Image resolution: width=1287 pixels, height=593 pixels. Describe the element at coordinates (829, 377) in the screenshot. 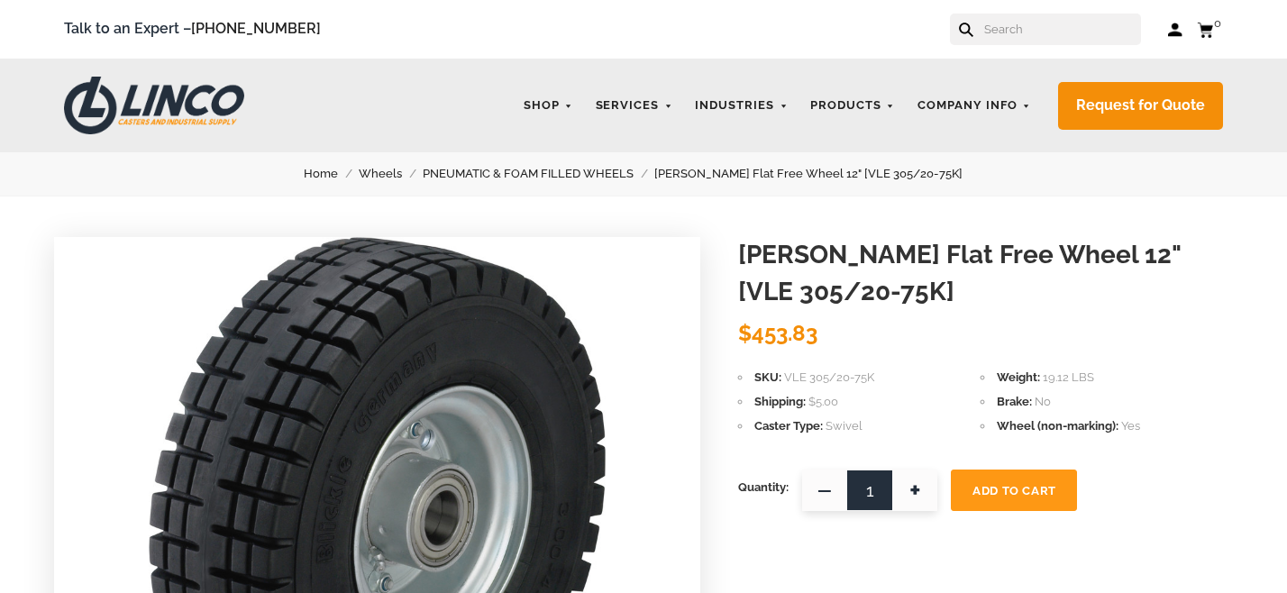

I see `span: VLE 305/20-75K` at that location.